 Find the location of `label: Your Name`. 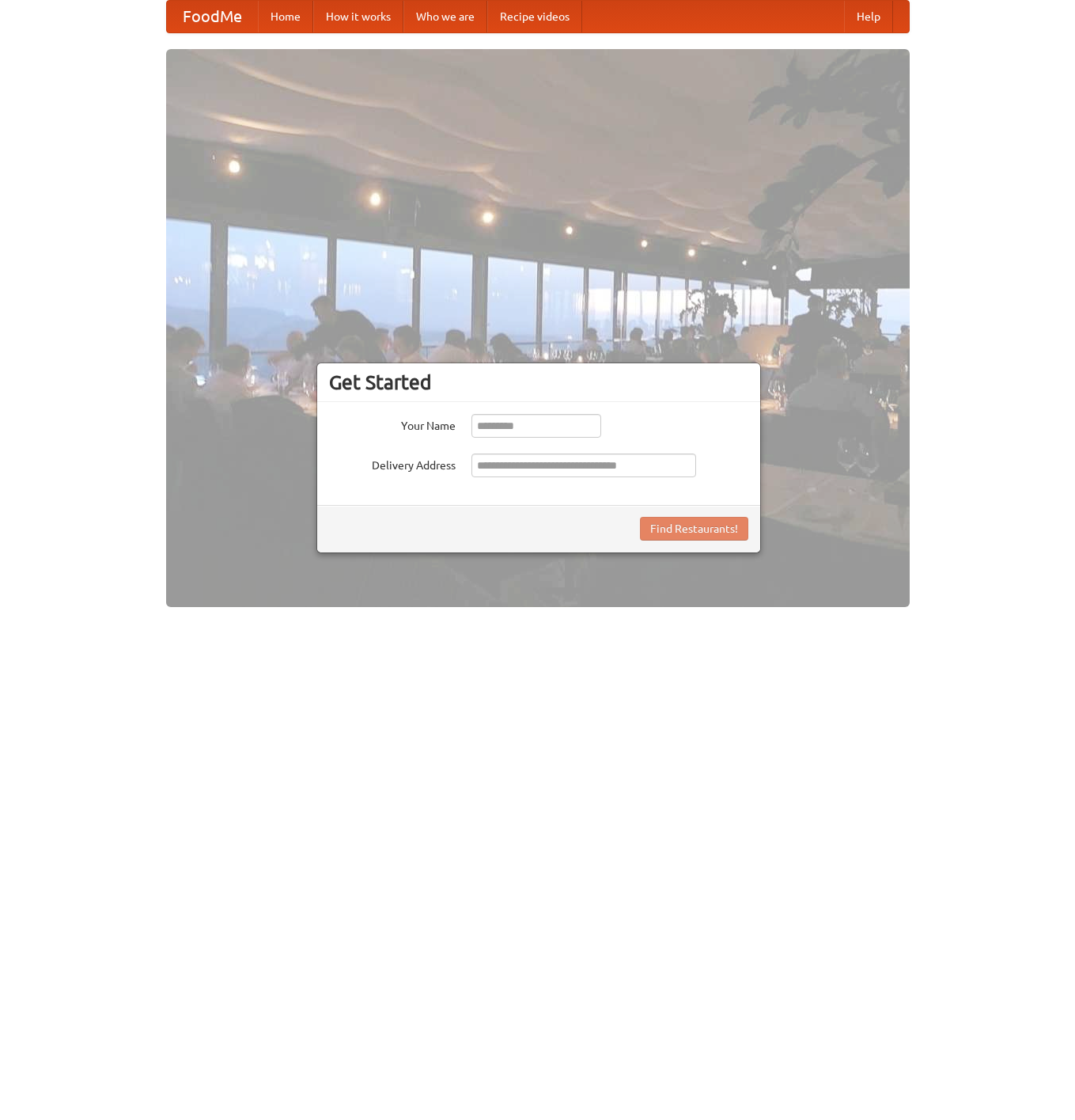

label: Your Name is located at coordinates (393, 423).